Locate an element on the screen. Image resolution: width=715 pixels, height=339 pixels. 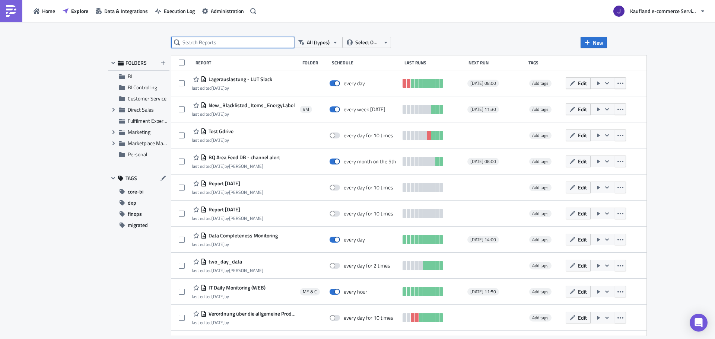
button: Home is located at coordinates (44, 11).